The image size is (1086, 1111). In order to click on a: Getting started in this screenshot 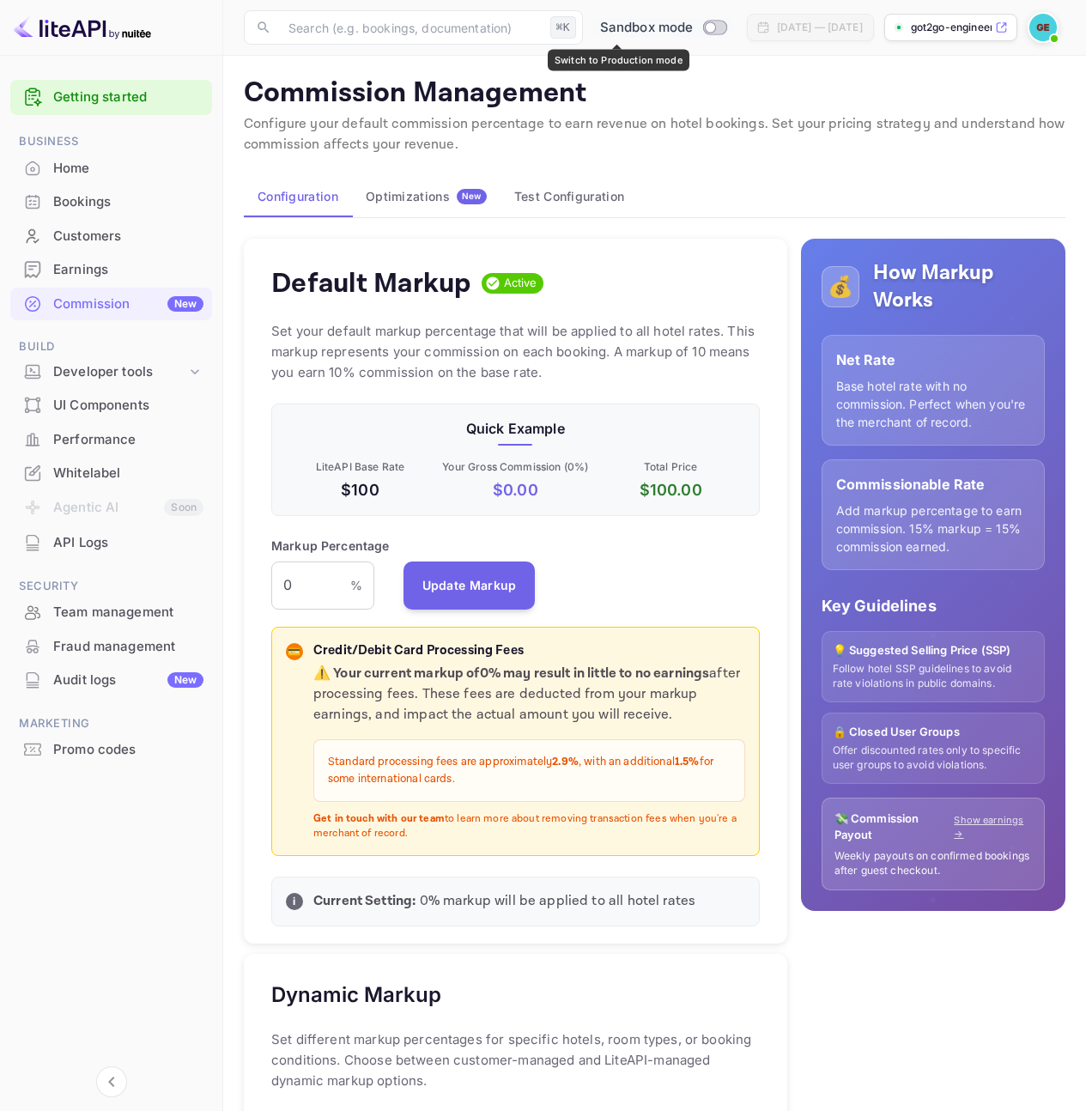, I will do `click(128, 97)`.